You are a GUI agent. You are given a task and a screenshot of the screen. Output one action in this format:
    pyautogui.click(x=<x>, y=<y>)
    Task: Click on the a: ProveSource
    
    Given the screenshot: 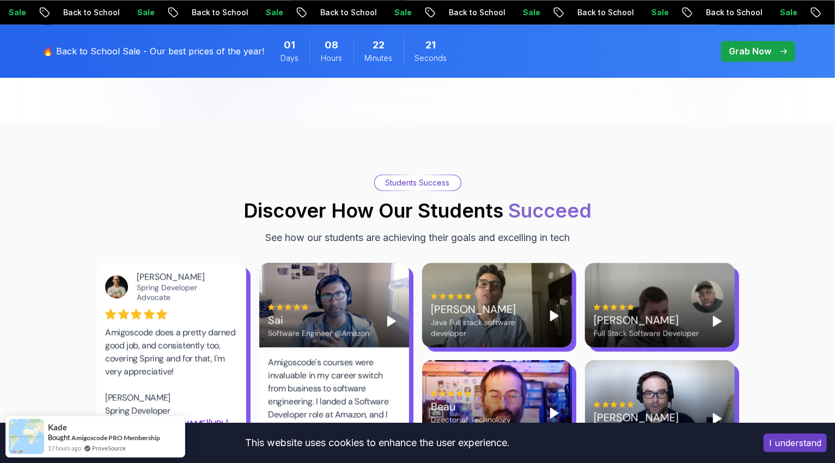 What is the action you would take?
    pyautogui.click(x=109, y=448)
    